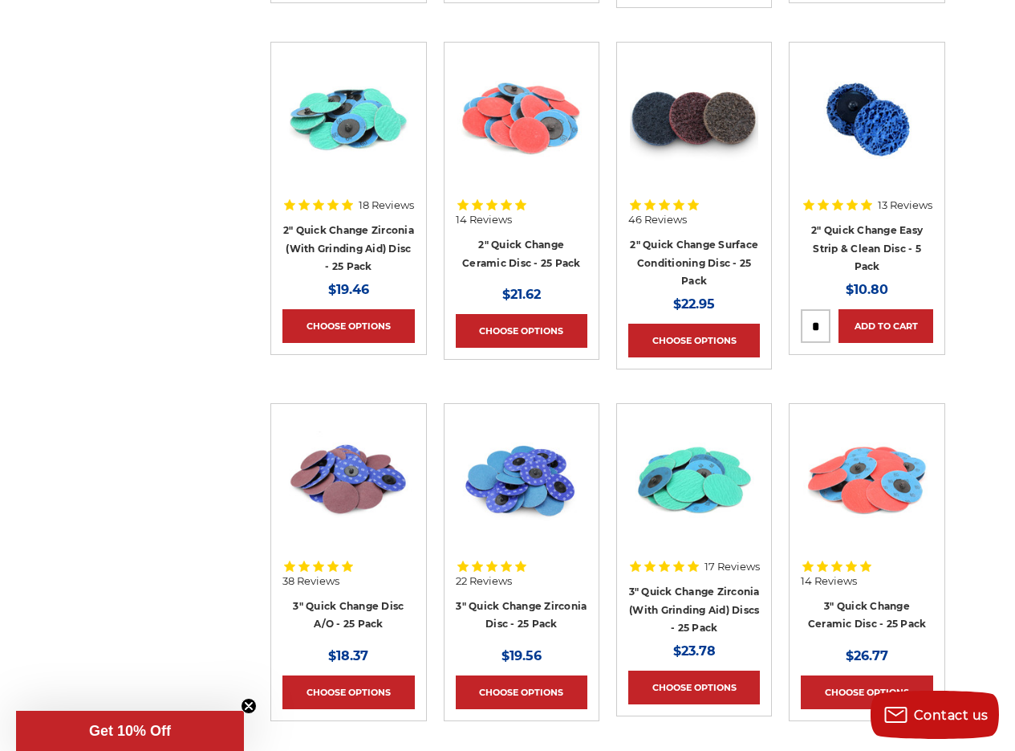 The height and width of the screenshot is (751, 1015). I want to click on a: 3" Quick Change Zirconia Disc - 25 Pack, so click(521, 615).